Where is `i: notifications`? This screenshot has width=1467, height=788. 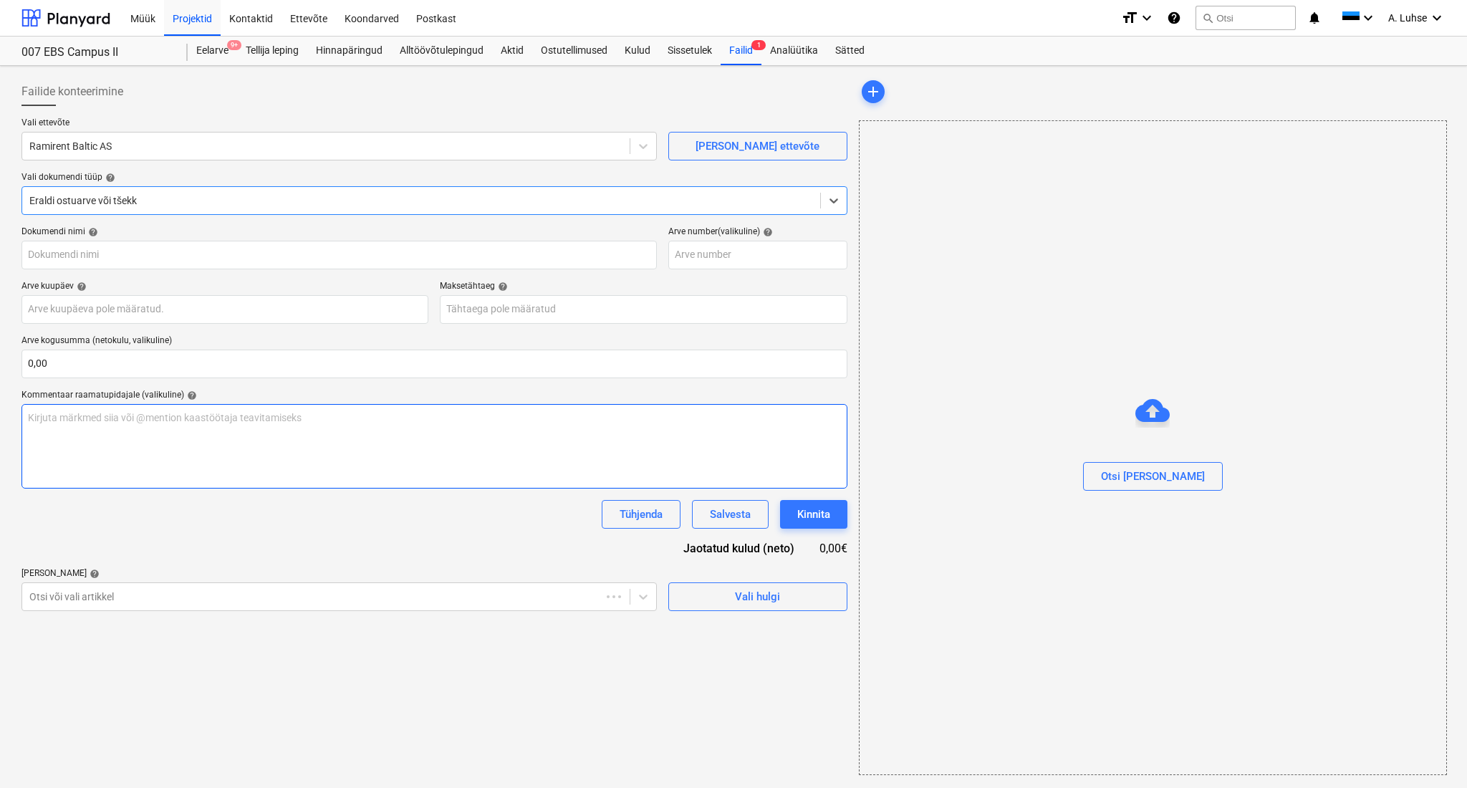 i: notifications is located at coordinates (1315, 18).